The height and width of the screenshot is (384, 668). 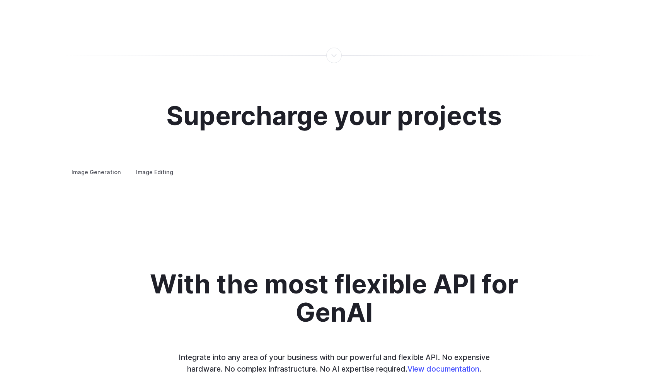 I want to click on h2: Supercharge your projects, so click(x=334, y=116).